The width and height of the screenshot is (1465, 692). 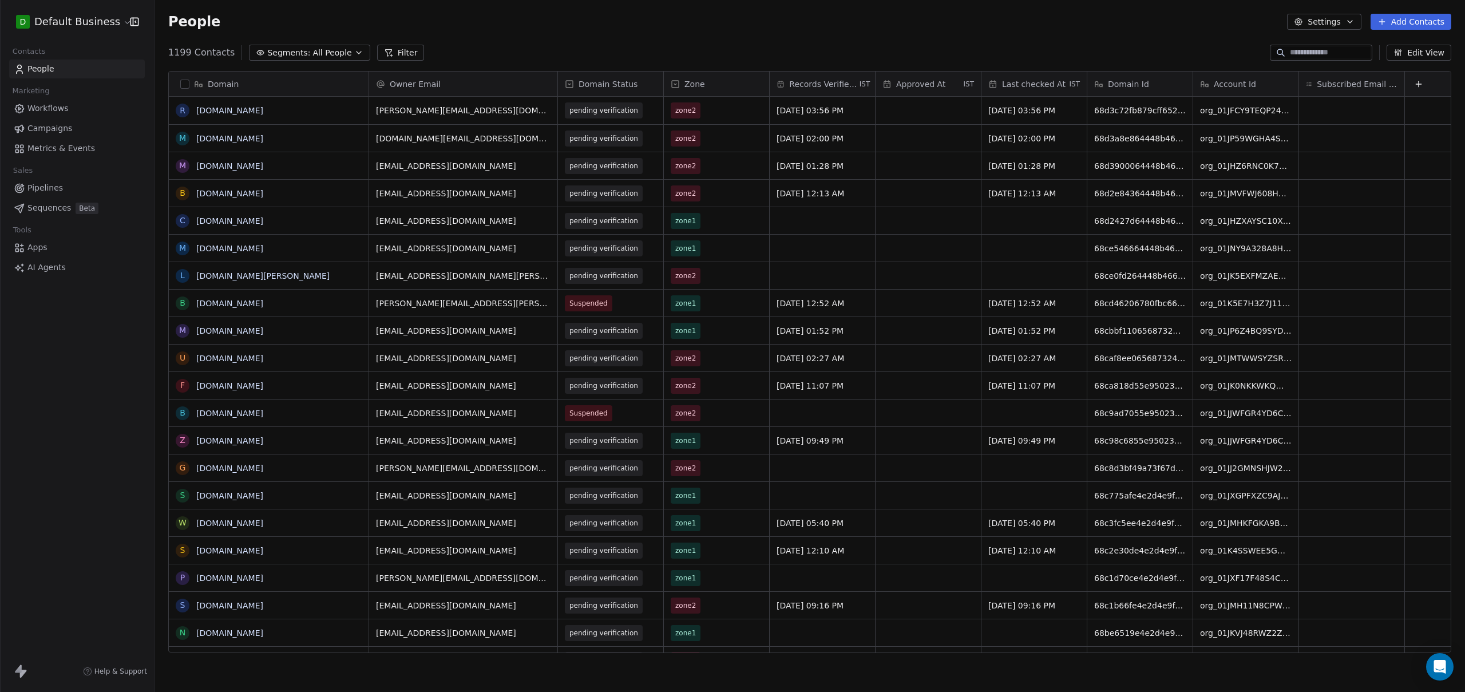 What do you see at coordinates (1140, 331) in the screenshot?
I see `span: 68cbbf11065687324186b4ba` at bounding box center [1140, 331].